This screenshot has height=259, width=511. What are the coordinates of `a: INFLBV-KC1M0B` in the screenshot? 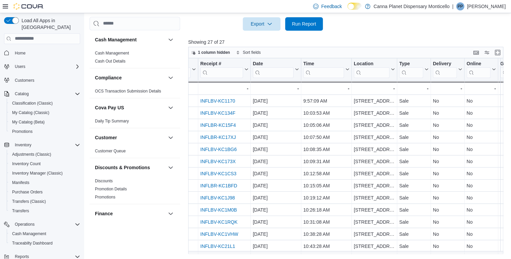 It's located at (219, 210).